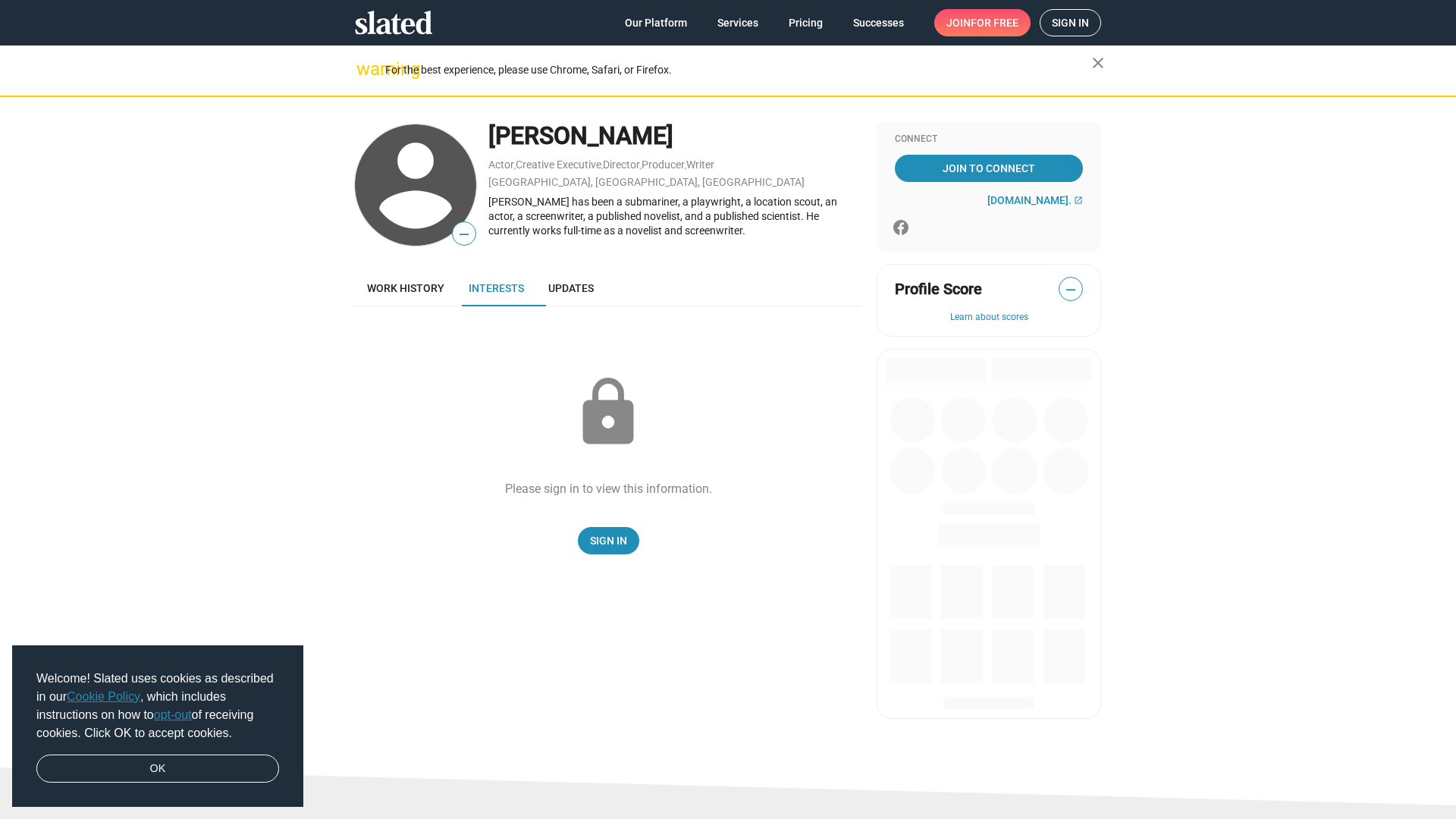 Image resolution: width=1456 pixels, height=819 pixels. What do you see at coordinates (1070, 23) in the screenshot?
I see `span: Sign in` at bounding box center [1070, 23].